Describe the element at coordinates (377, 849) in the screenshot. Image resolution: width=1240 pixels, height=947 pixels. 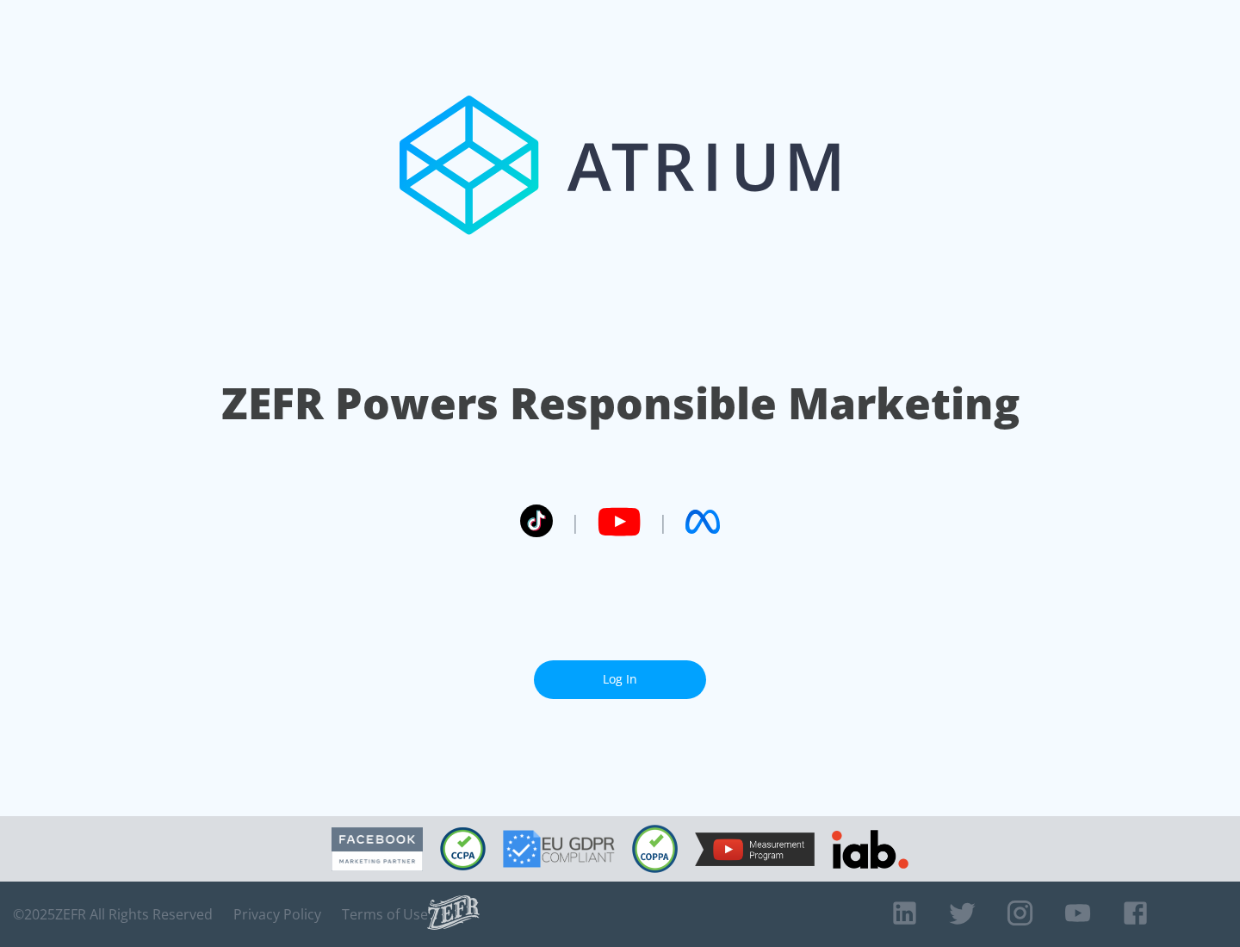
I see `img: Facebook Marketing Partner` at that location.